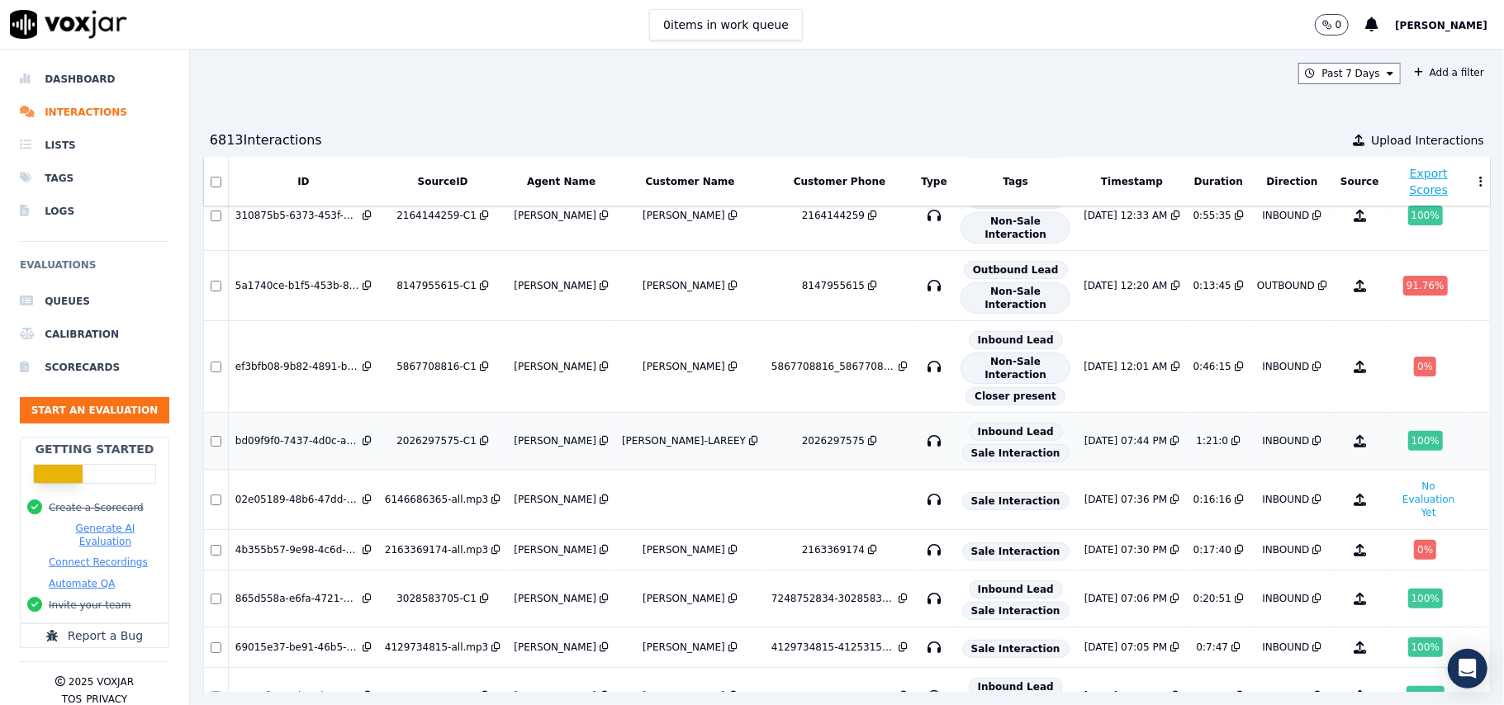 This screenshot has height=705, width=1504. Describe the element at coordinates (297, 696) in the screenshot. I see `div: 0970cf97-77b7-4b52-9266-bfde3cee26c5` at that location.